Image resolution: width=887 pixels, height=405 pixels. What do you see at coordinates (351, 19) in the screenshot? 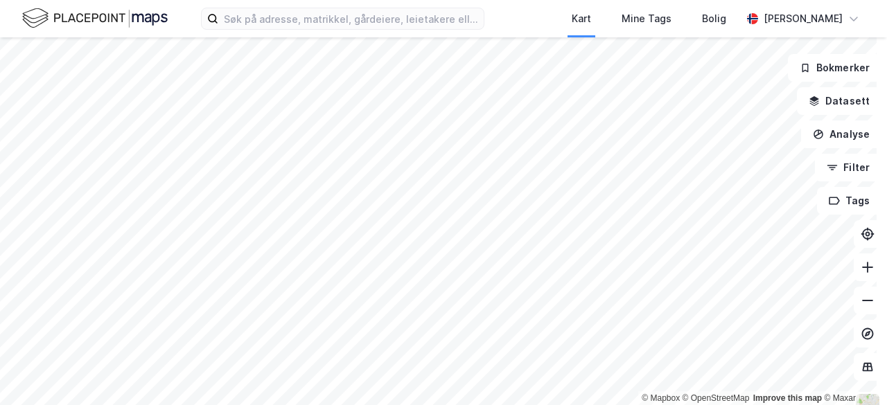
I see `input: Søk på adresse, matrikkel, gårdeiere, leietakere eller personer` at bounding box center [351, 19].